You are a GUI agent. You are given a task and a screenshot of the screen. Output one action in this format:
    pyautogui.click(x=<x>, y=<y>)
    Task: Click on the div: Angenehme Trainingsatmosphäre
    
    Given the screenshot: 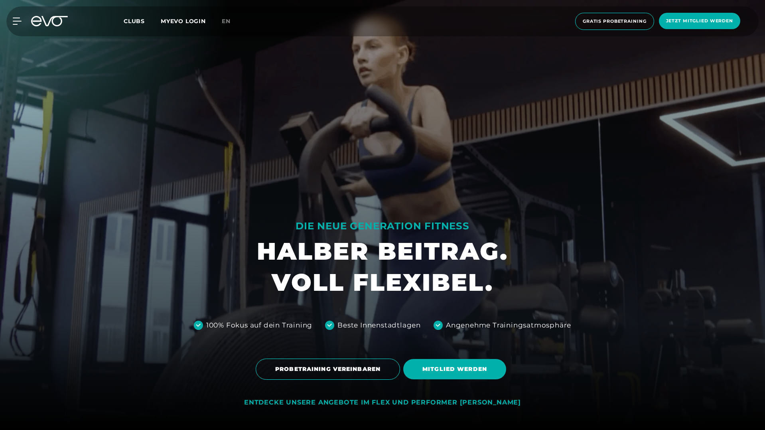 What is the action you would take?
    pyautogui.click(x=508, y=325)
    